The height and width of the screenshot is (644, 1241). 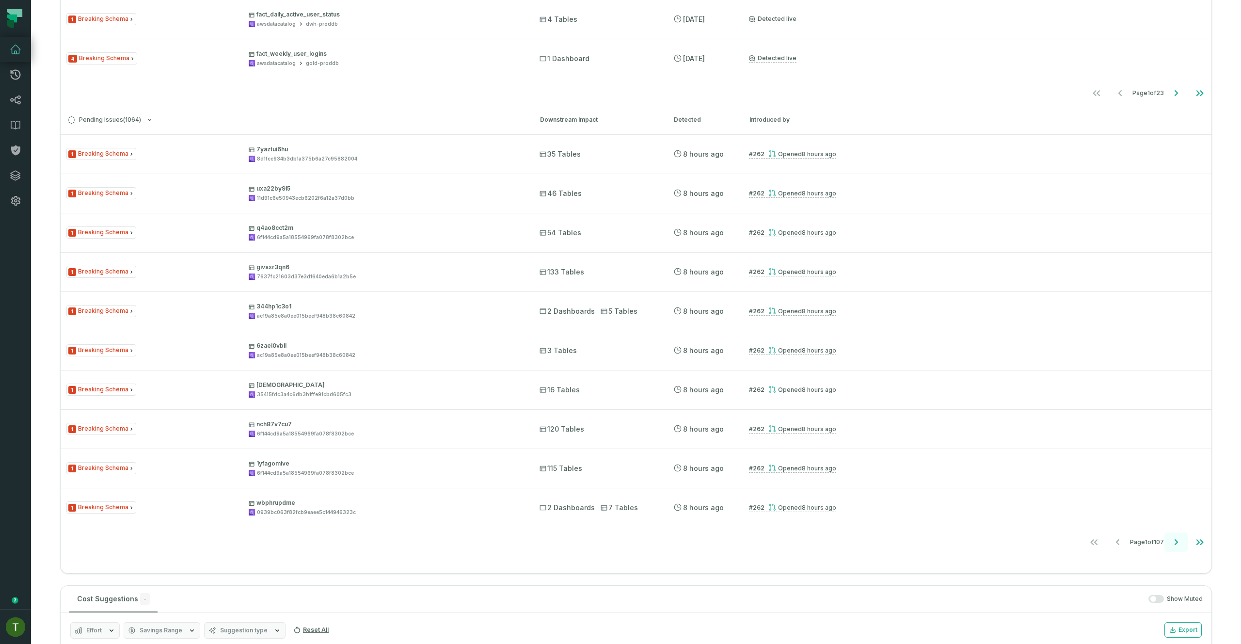 I want to click on div: dwh-proddb, so click(x=322, y=24).